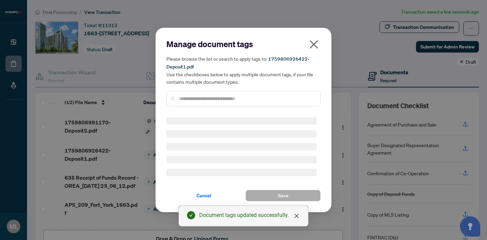  Describe the element at coordinates (204, 195) in the screenshot. I see `span: Cancel` at that location.